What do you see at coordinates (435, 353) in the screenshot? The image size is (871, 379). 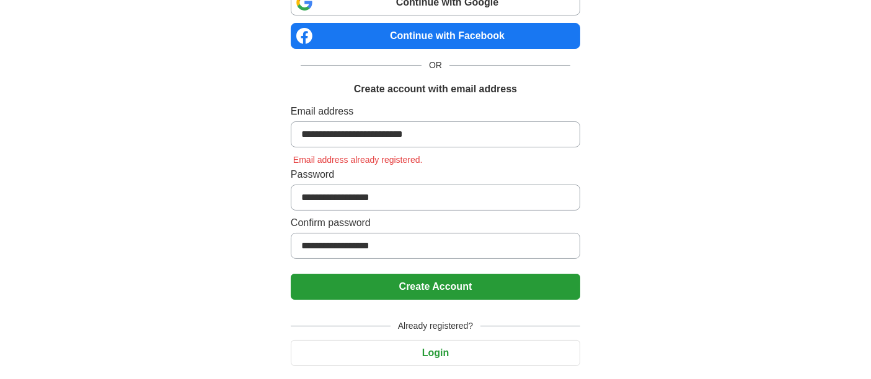 I see `button: Login` at bounding box center [435, 353].